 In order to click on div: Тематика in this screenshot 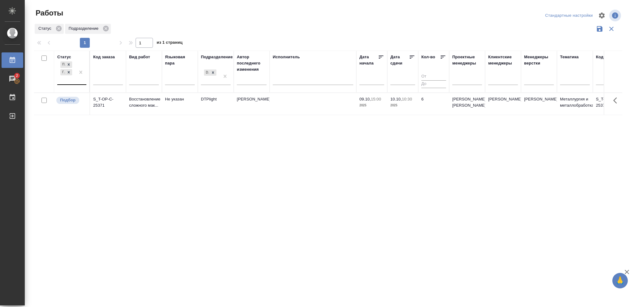, I will do `click(569, 57)`.